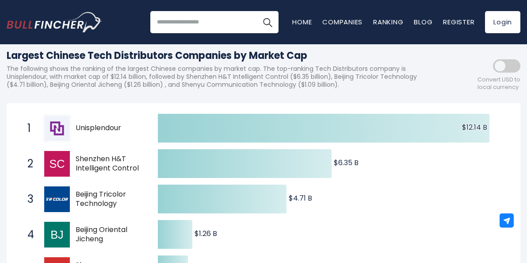 This screenshot has width=527, height=263. Describe the element at coordinates (224, 55) in the screenshot. I see `h1: Largest Chinese Tech Distributors Companies by Market Cap` at that location.